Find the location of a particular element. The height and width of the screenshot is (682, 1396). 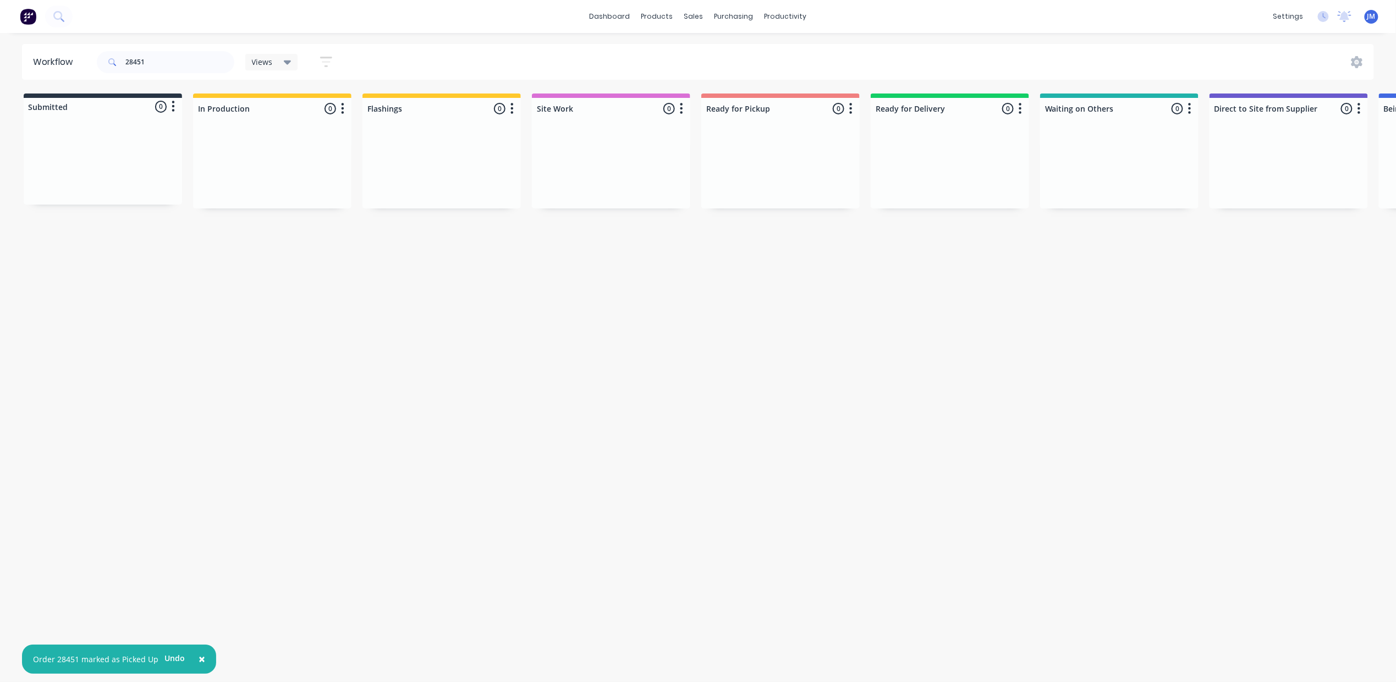

span: JM is located at coordinates (1372, 17).